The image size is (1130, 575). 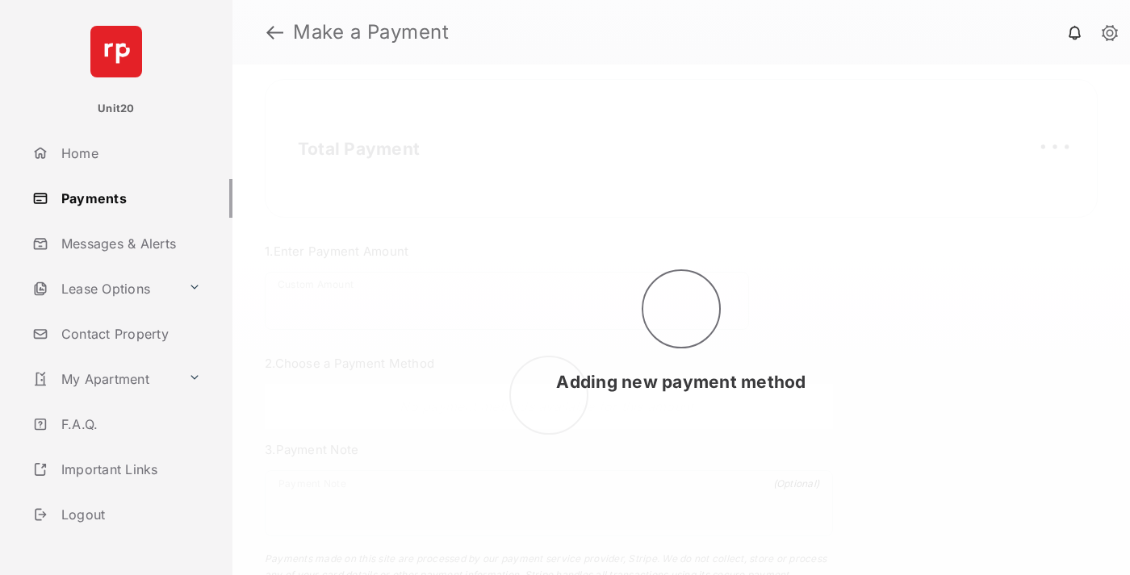 I want to click on a: Lease Options, so click(x=103, y=289).